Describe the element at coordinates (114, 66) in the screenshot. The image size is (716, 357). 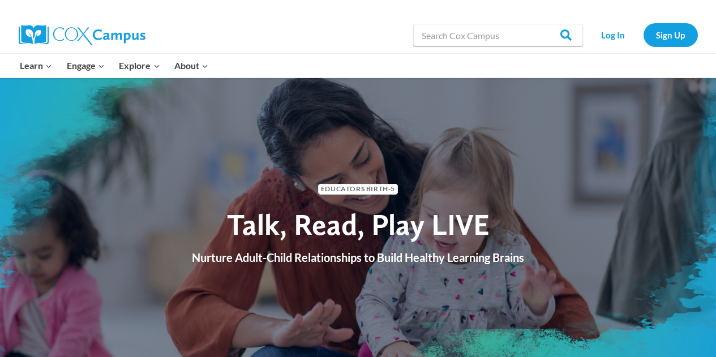
I see `nav: Primary Navigation` at that location.